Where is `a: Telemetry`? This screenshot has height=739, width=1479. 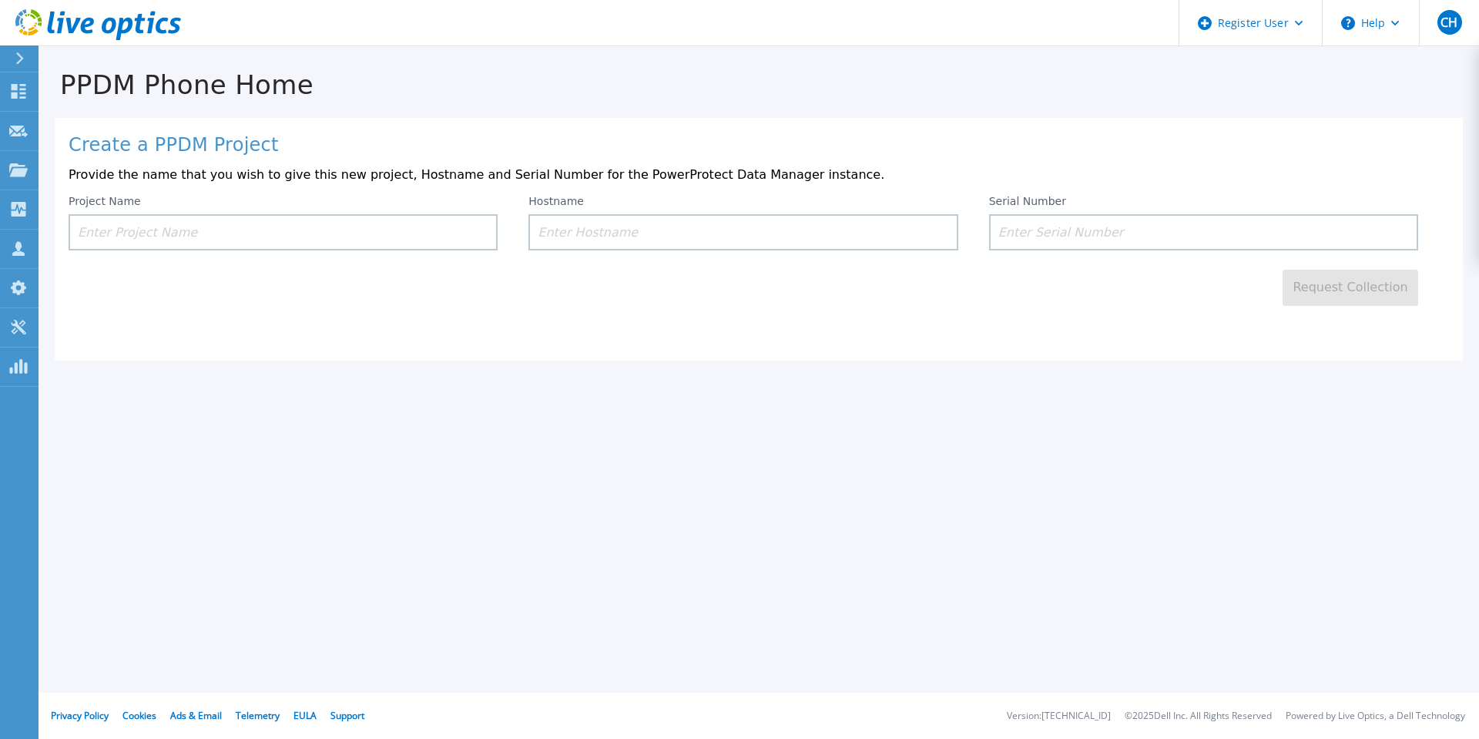 a: Telemetry is located at coordinates (257, 715).